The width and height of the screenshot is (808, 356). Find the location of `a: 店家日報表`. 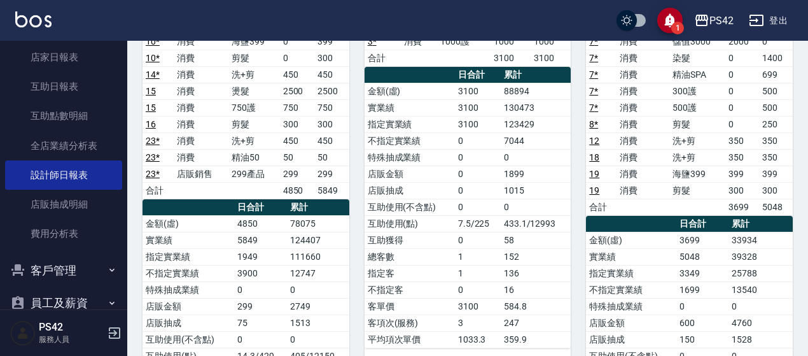

a: 店家日報表 is located at coordinates (64, 57).